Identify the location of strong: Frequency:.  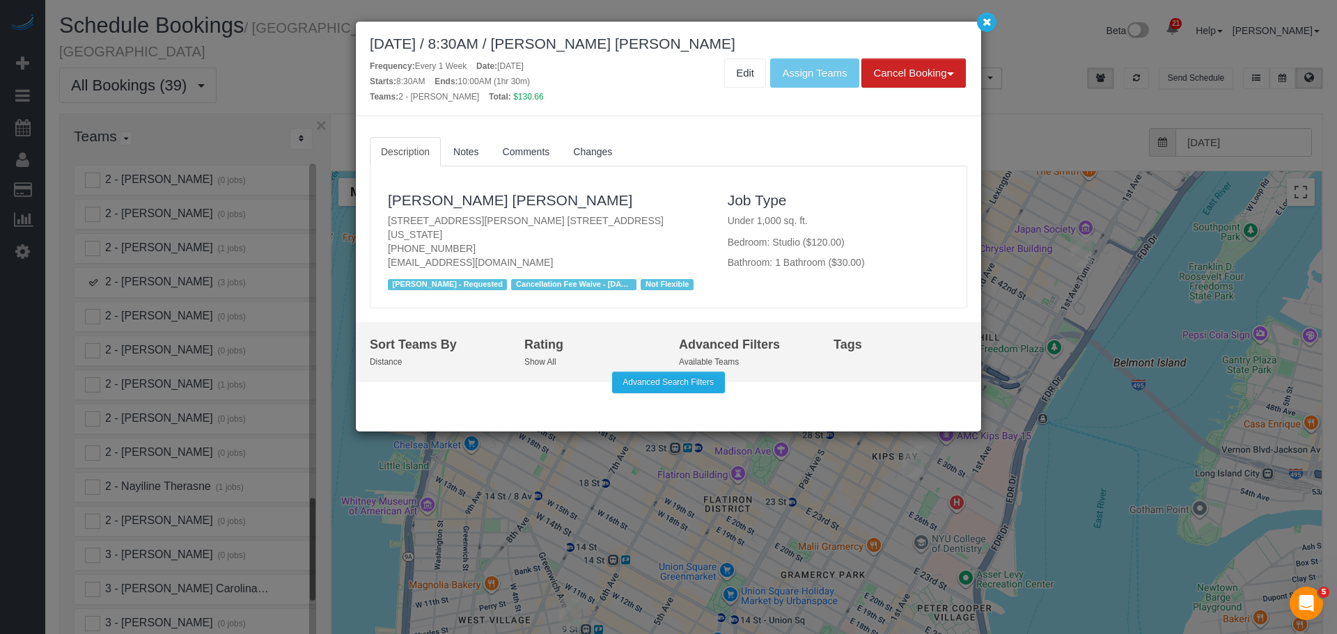
(392, 66).